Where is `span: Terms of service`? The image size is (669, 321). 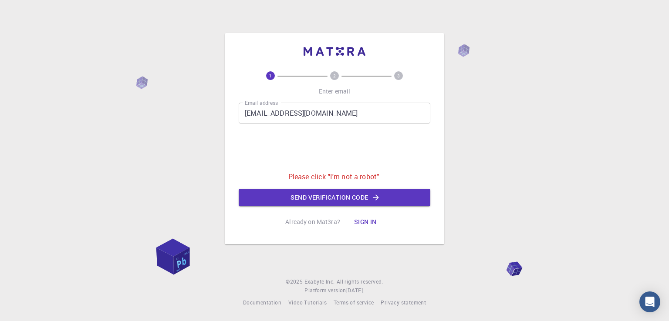
span: Terms of service is located at coordinates (354, 303).